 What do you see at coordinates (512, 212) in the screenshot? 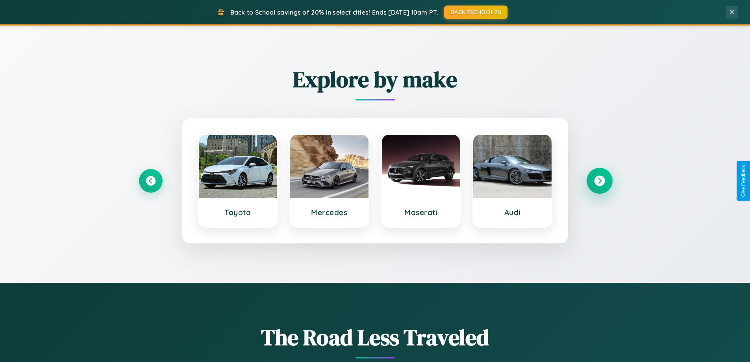
I see `h3: Audi` at bounding box center [512, 212].